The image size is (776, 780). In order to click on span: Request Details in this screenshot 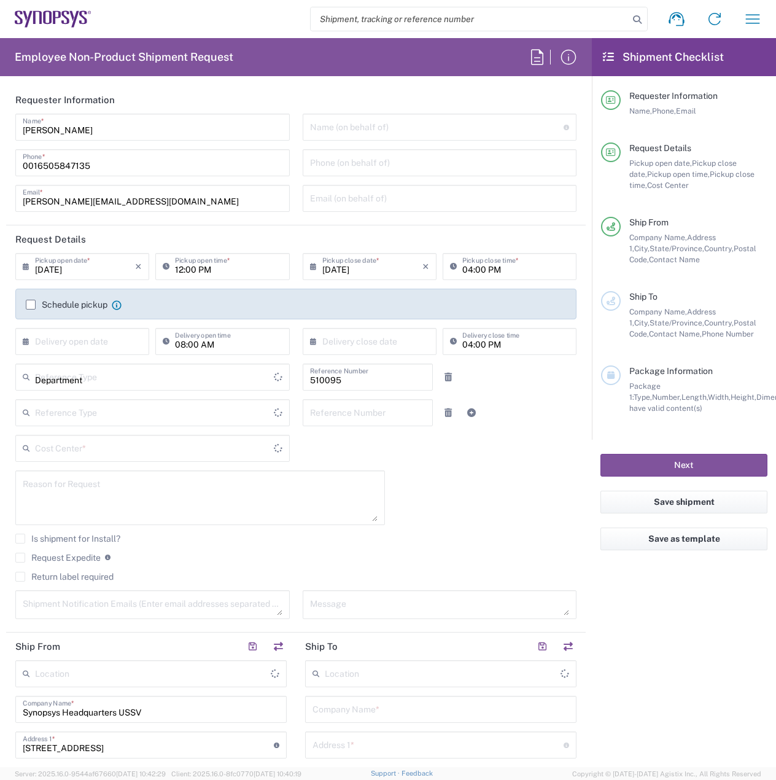, I will do `click(660, 148)`.